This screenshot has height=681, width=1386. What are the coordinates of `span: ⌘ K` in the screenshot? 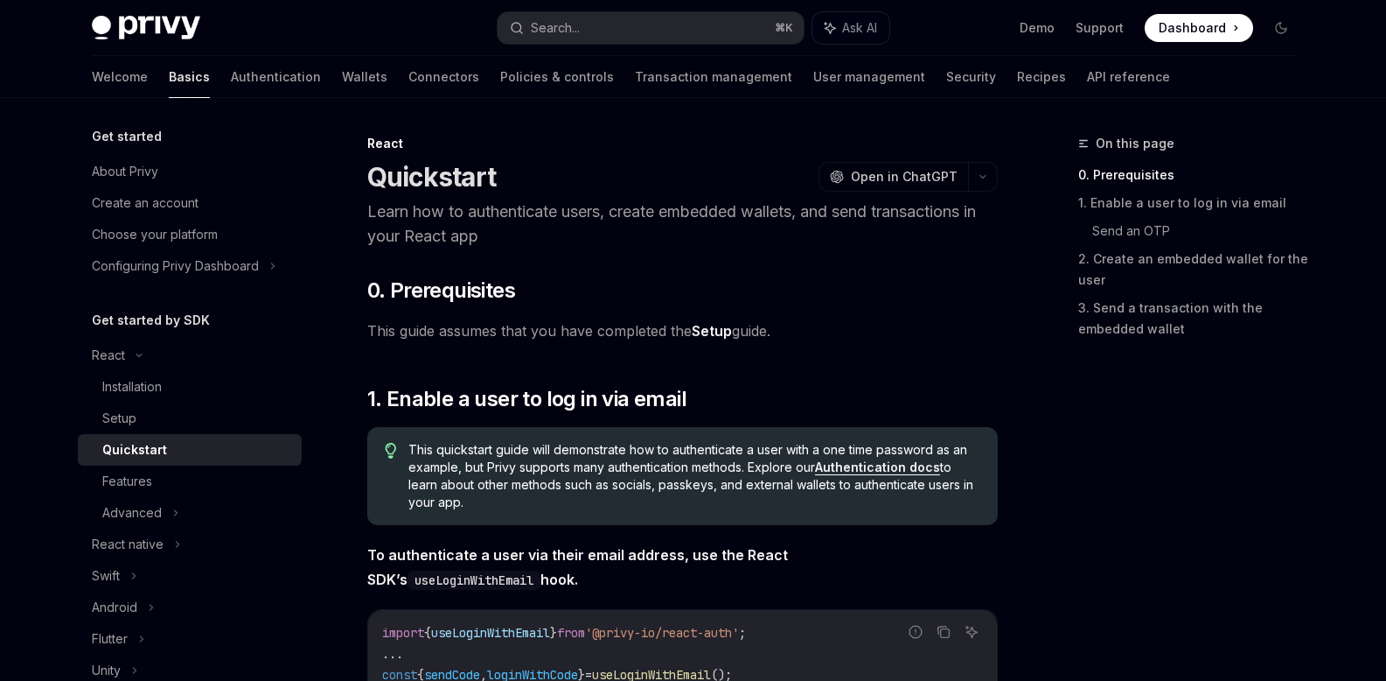 It's located at (784, 28).